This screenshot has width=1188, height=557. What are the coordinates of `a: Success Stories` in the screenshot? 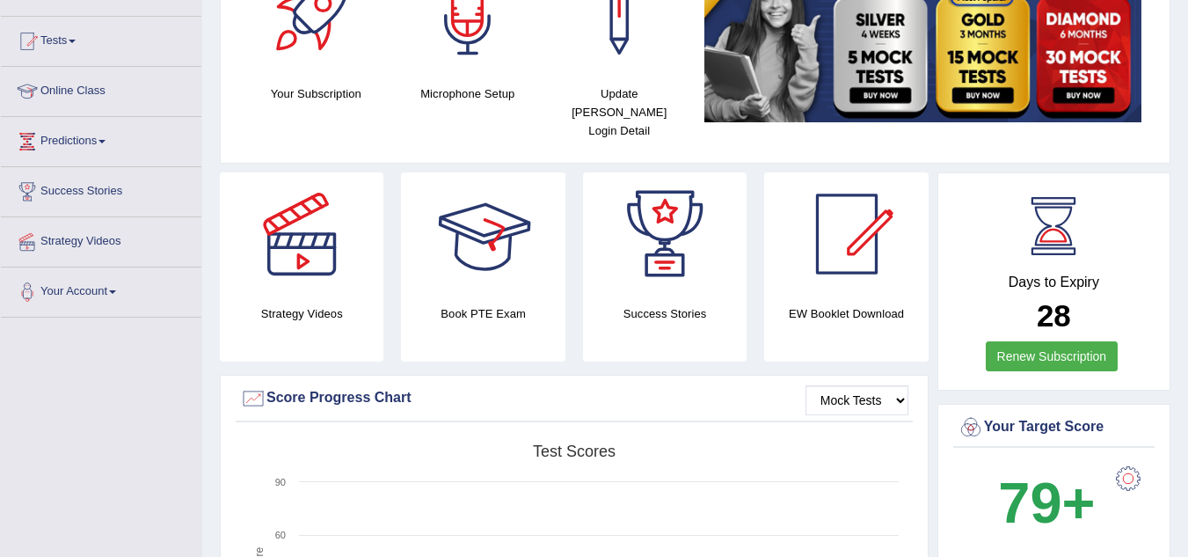 It's located at (101, 189).